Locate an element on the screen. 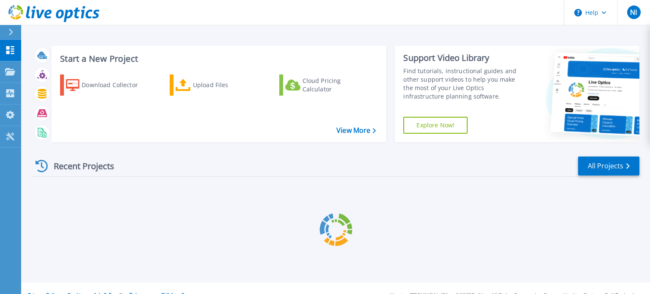 The width and height of the screenshot is (650, 294). div: Cloud Pricing Calculator is located at coordinates (336, 85).